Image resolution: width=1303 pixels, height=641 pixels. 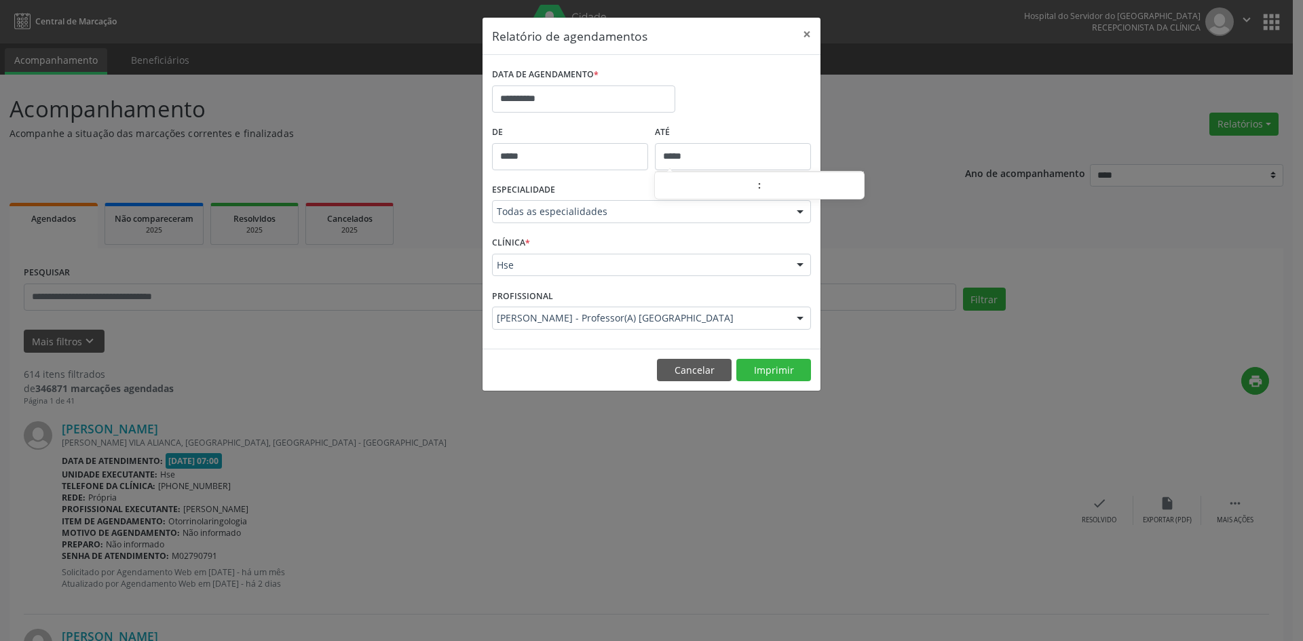 What do you see at coordinates (640, 265) in the screenshot?
I see `span: Hse` at bounding box center [640, 265].